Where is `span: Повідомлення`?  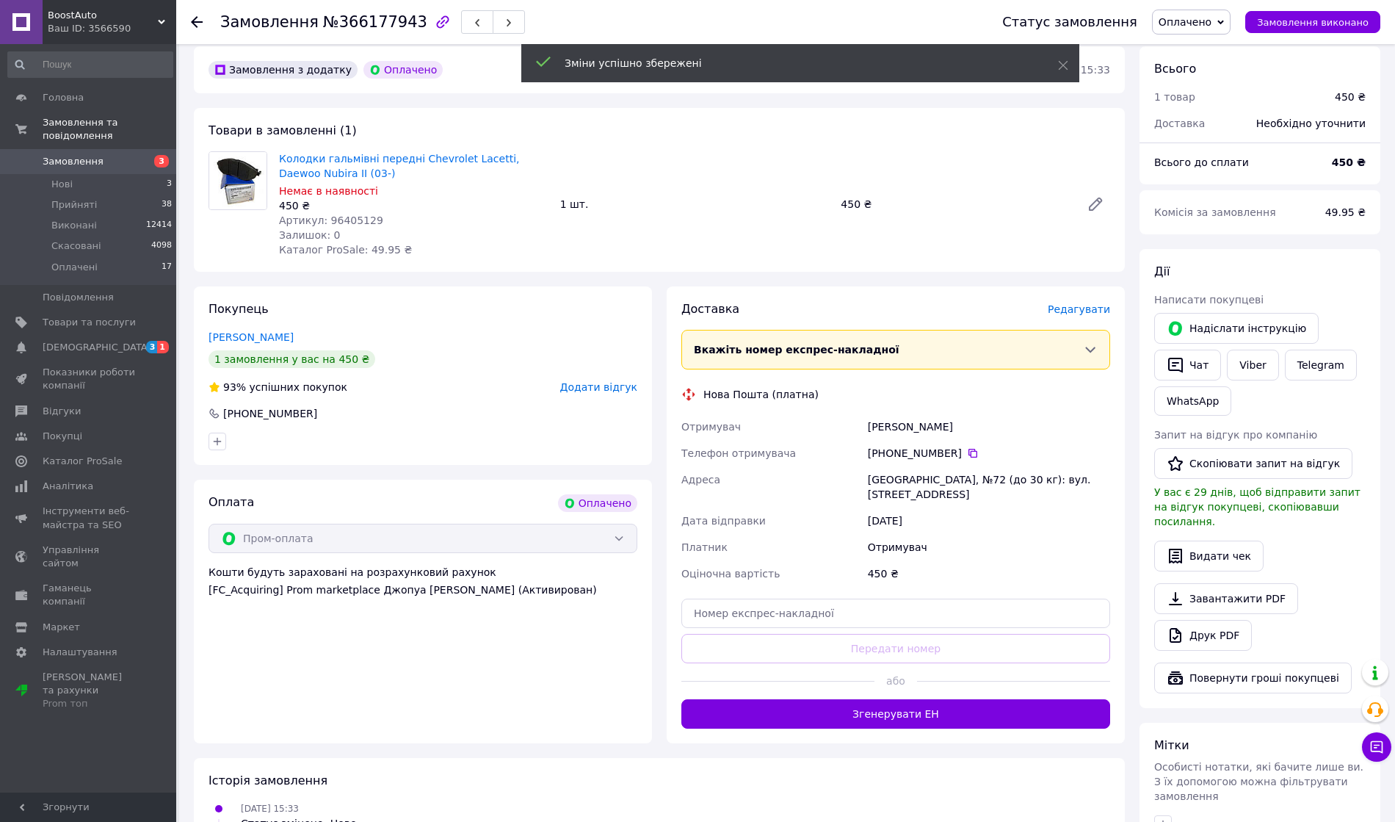
span: Повідомлення is located at coordinates (78, 297).